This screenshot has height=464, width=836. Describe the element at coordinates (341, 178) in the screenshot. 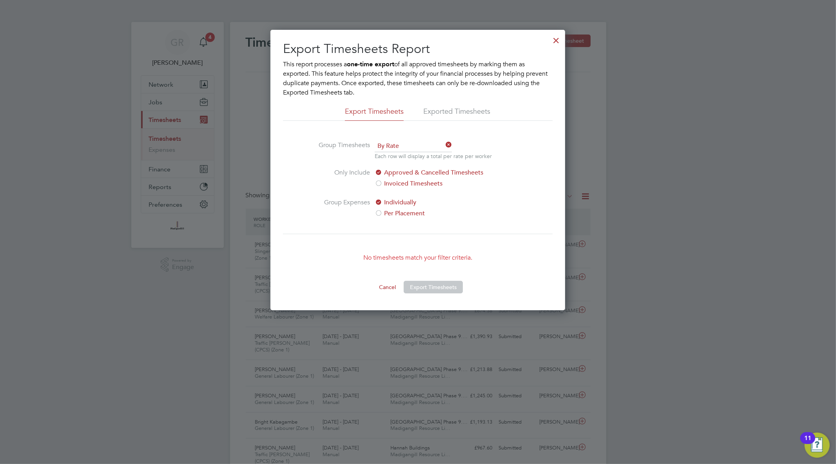

I see `label: Only Include` at that location.